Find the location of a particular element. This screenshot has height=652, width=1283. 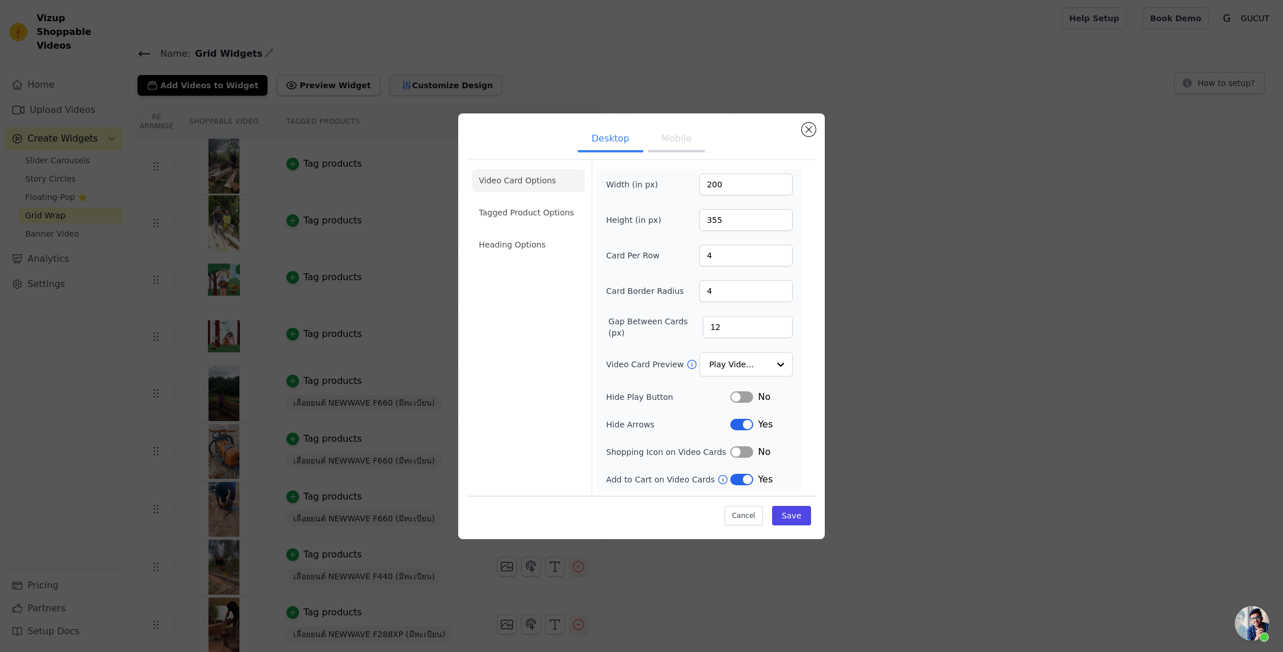

label: Shopping Icon on Video Cards is located at coordinates (668, 452).